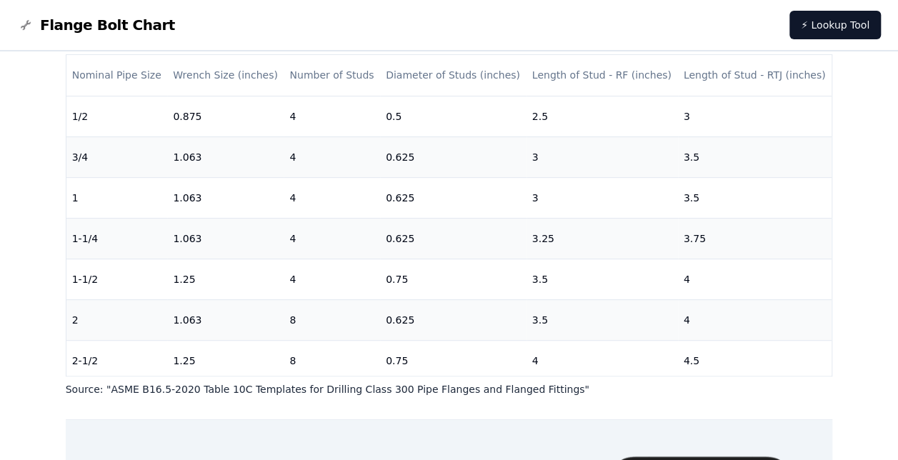  I want to click on td: 0.875, so click(225, 116).